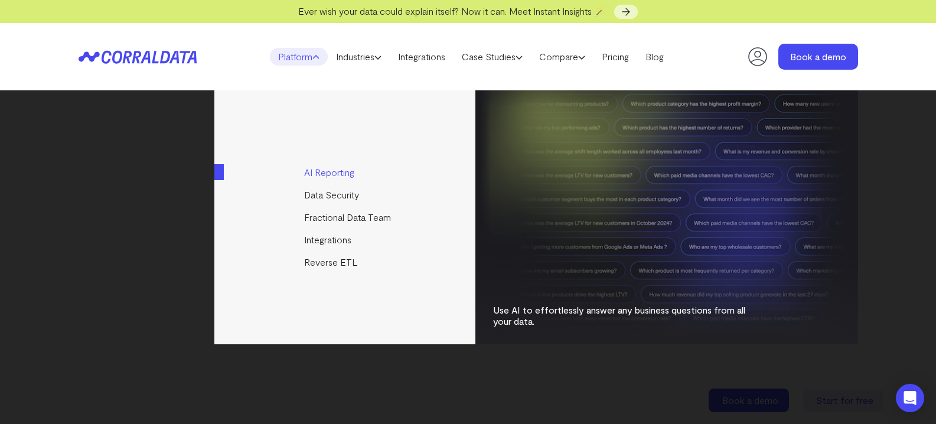 This screenshot has height=424, width=936. What do you see at coordinates (492, 57) in the screenshot?
I see `a: Case Studies` at bounding box center [492, 57].